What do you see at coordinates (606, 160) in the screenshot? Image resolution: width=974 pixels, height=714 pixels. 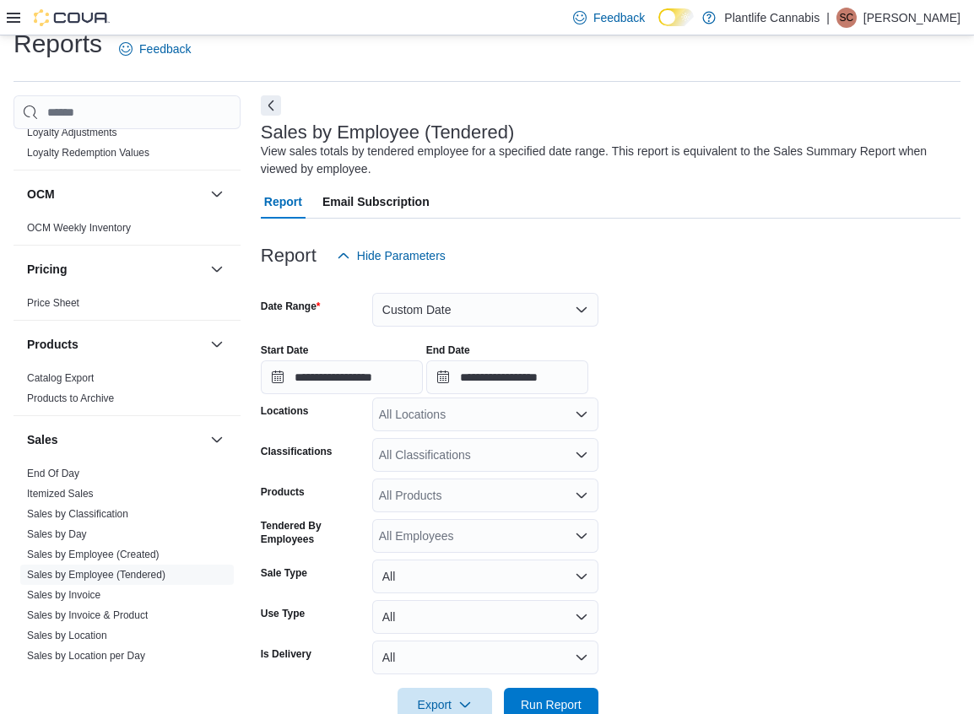 I see `div: View sales totals by tendered employee for a specified date range. This report is equivalent to t...` at bounding box center [606, 160].